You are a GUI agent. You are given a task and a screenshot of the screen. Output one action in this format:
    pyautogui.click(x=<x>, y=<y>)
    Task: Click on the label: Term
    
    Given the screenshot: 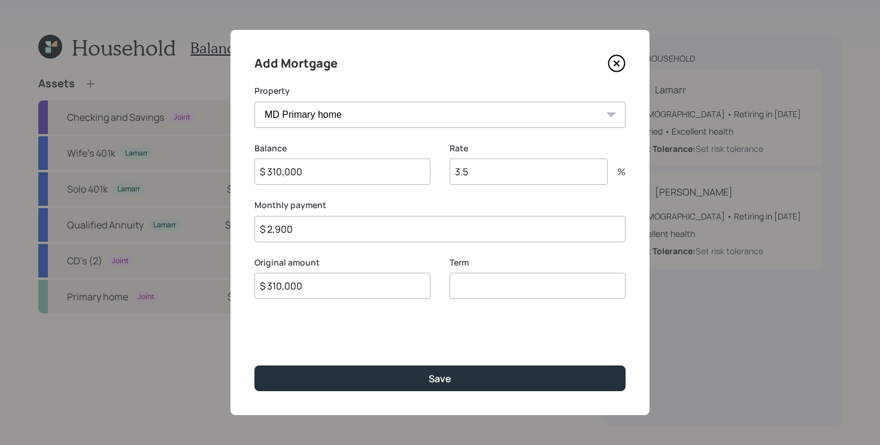 What is the action you would take?
    pyautogui.click(x=538, y=263)
    